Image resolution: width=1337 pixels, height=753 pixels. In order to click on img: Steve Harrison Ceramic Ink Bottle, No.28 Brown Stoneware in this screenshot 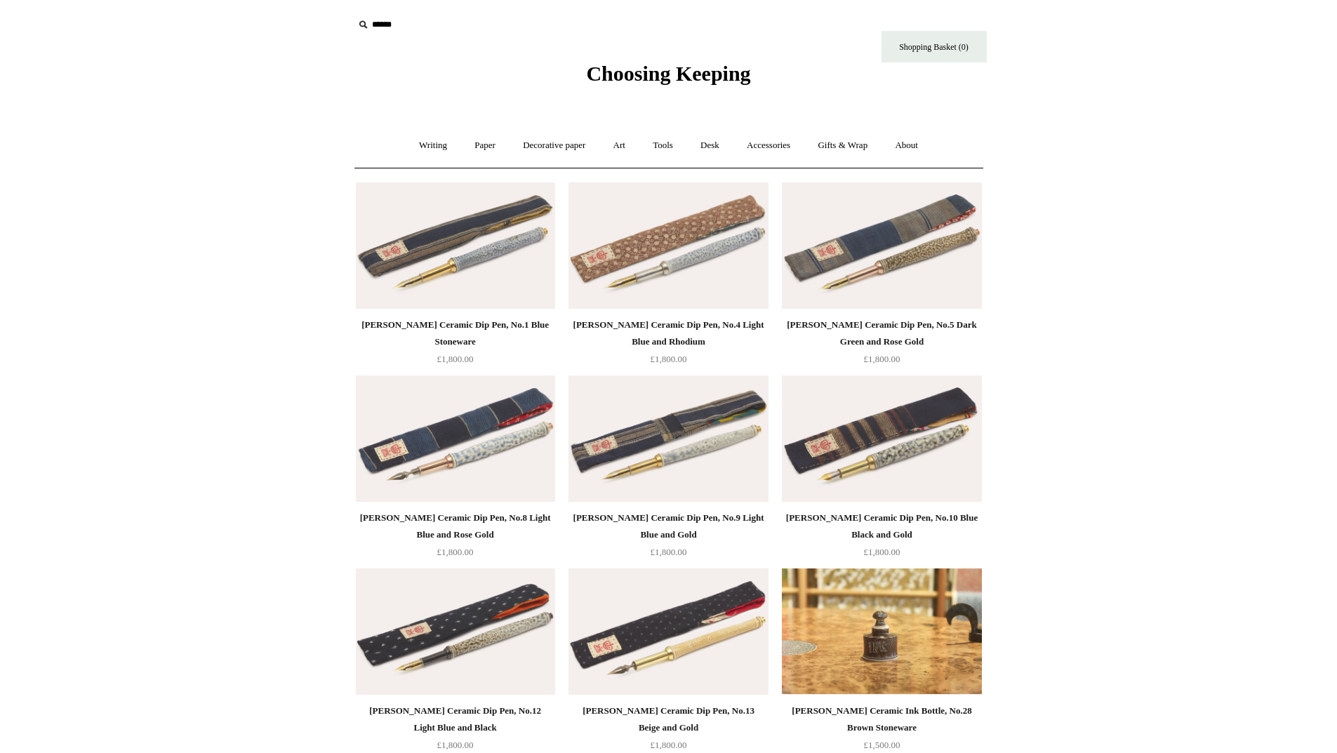, I will do `click(881, 631)`.